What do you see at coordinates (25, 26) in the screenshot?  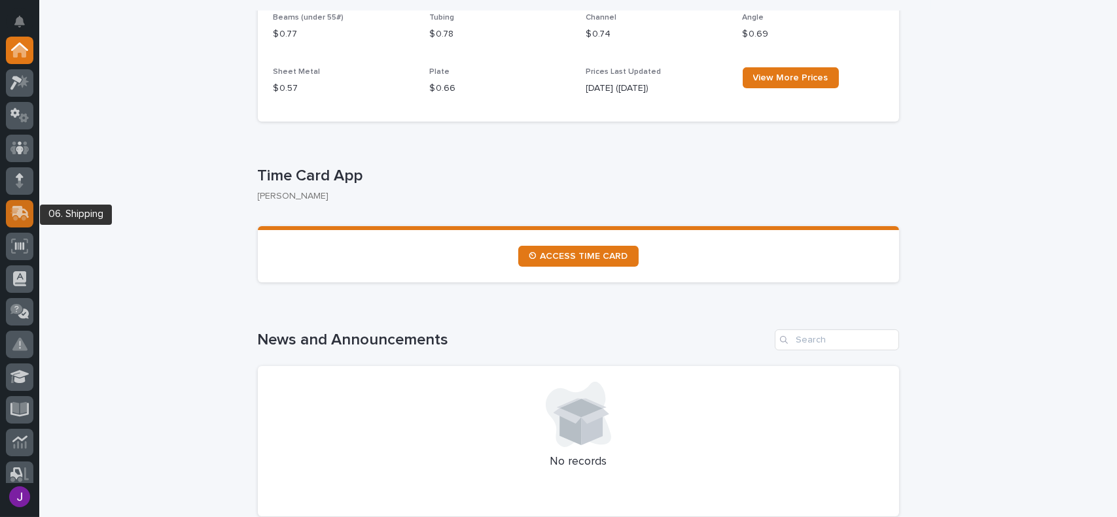 I see `div: Notifications` at bounding box center [25, 26].